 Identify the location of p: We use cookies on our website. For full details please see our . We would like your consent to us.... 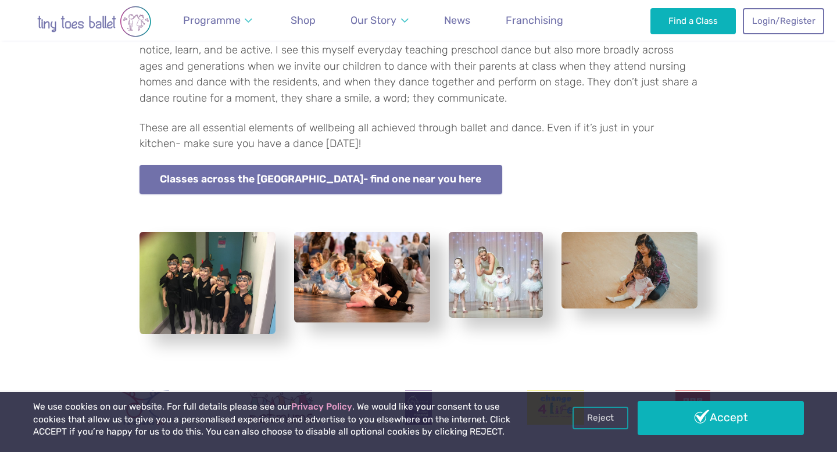
(284, 420).